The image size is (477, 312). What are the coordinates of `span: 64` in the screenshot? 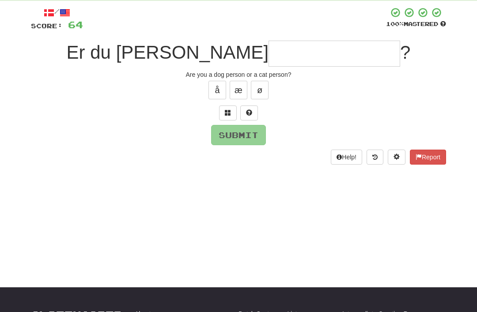 It's located at (76, 24).